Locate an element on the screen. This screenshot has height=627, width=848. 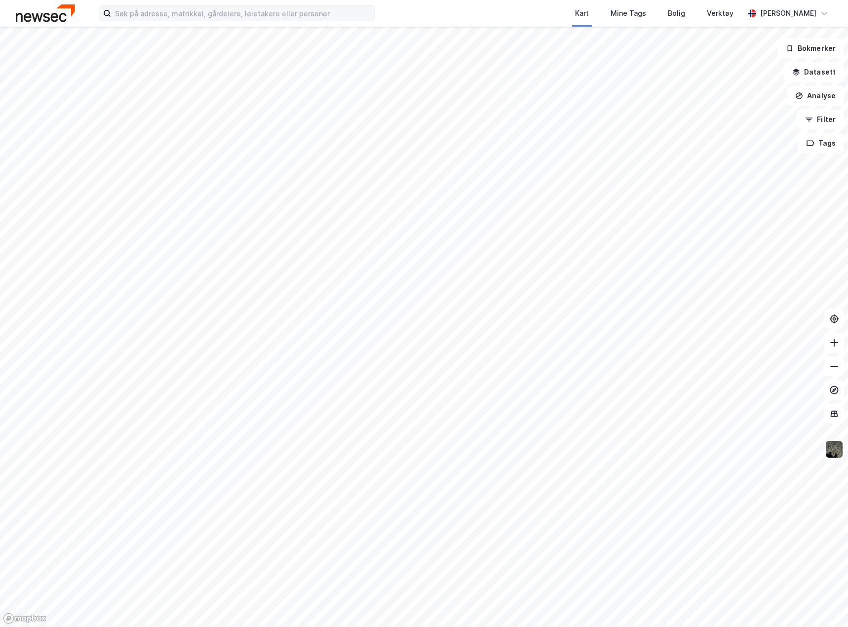
input: Søk på adresse, matrikkel, gårdeiere, leietakere eller personer is located at coordinates (243, 13).